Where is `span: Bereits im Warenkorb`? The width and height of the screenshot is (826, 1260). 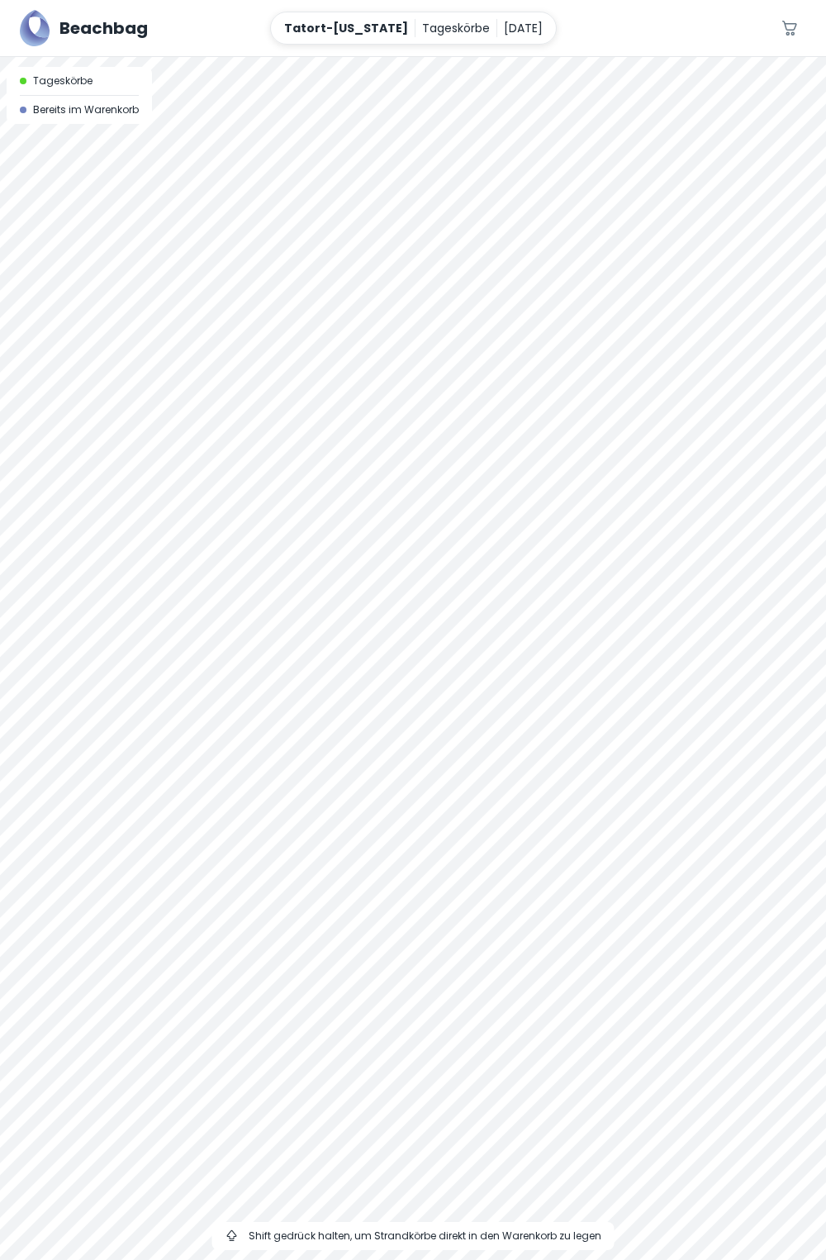 span: Bereits im Warenkorb is located at coordinates (86, 110).